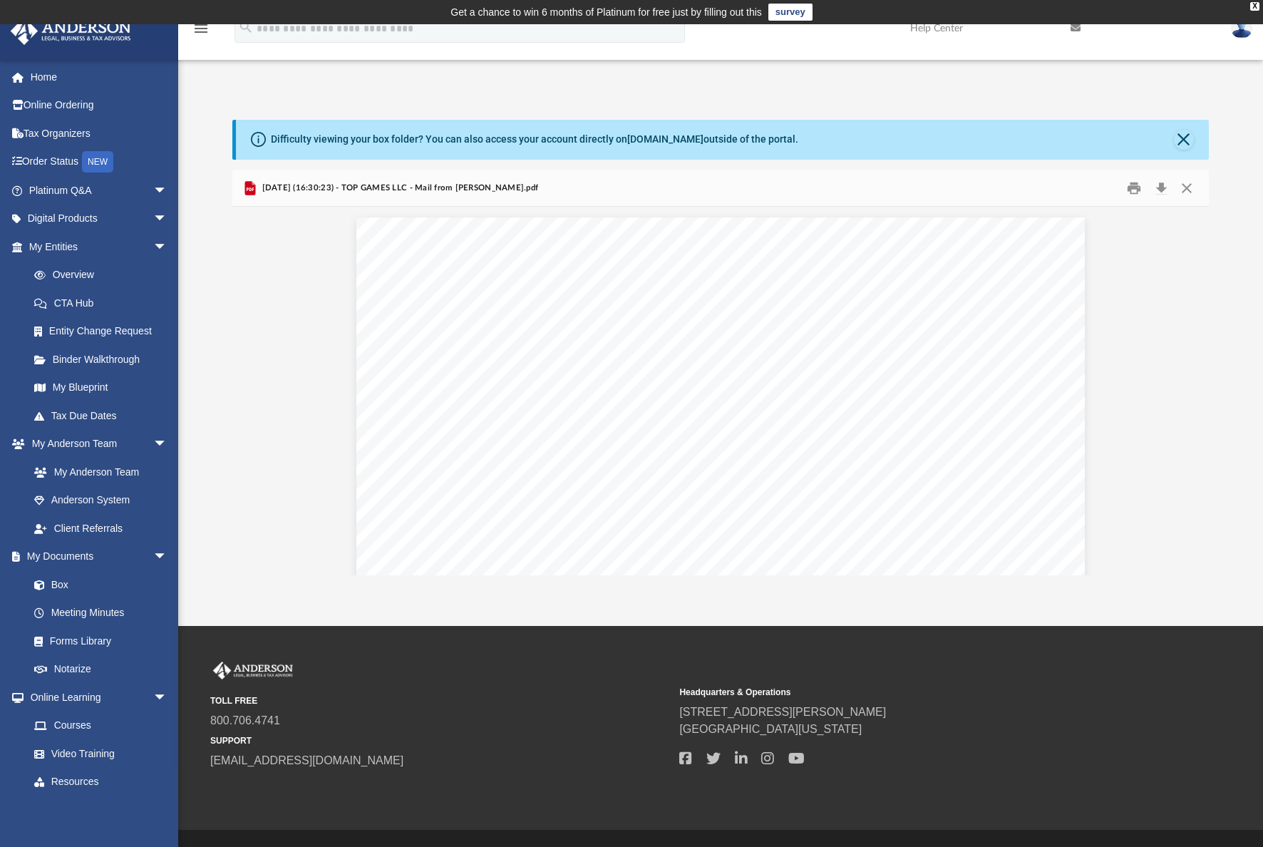  What do you see at coordinates (100, 500) in the screenshot?
I see `a: Anderson System` at bounding box center [100, 500].